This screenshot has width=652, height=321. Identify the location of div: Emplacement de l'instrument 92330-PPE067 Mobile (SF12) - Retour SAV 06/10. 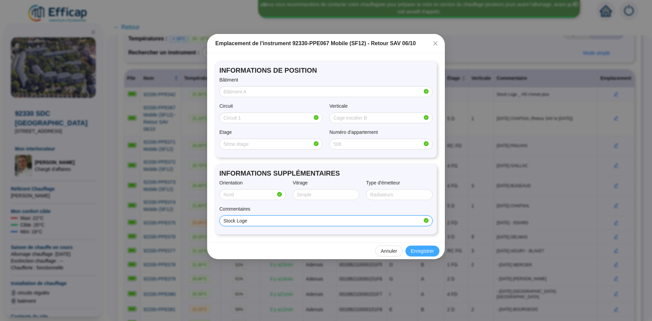
(326, 43).